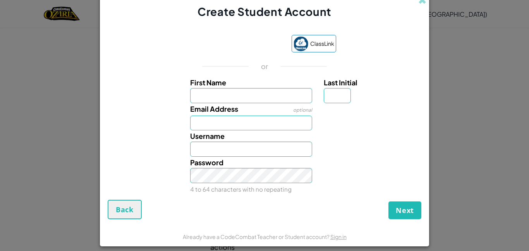  Describe the element at coordinates (214, 108) in the screenshot. I see `span: Email Address` at that location.